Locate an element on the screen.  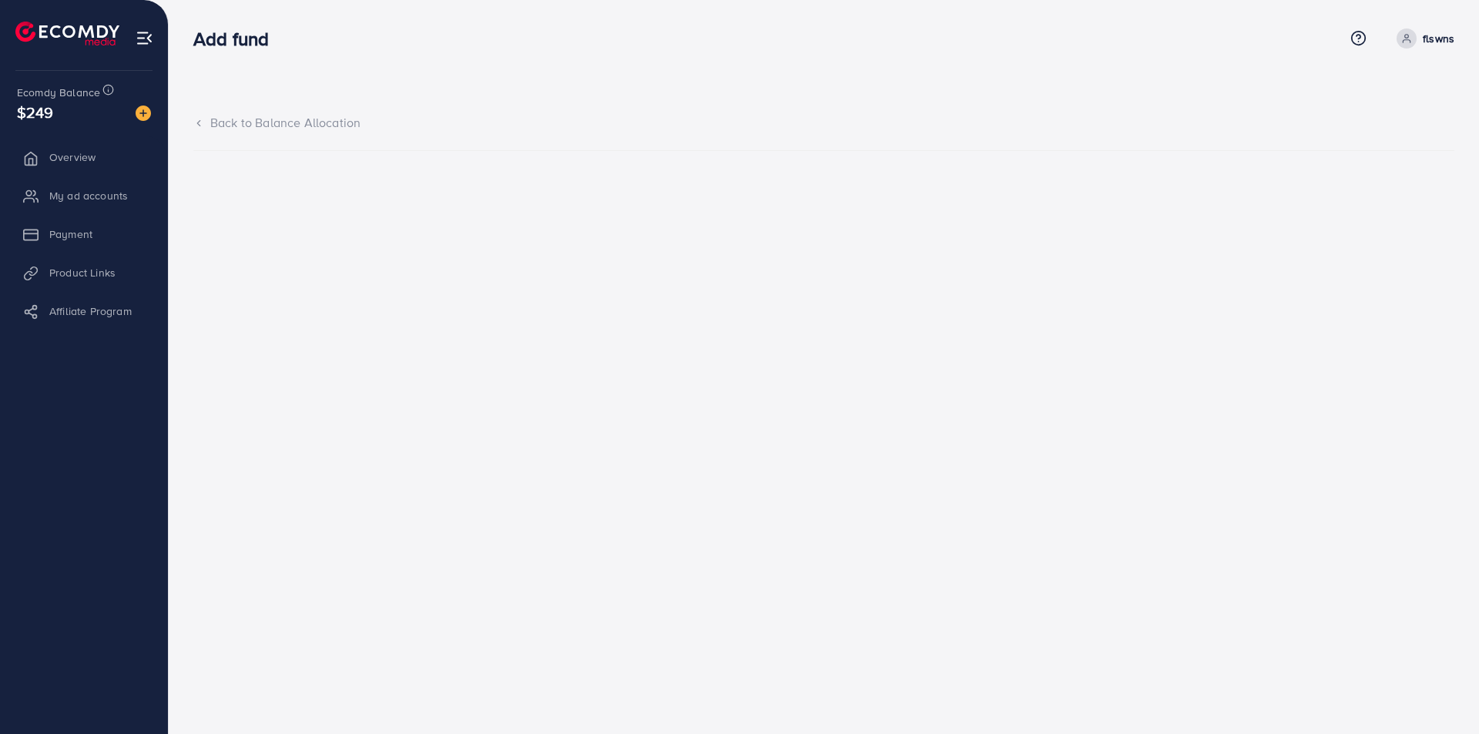
img: logo is located at coordinates (67, 33).